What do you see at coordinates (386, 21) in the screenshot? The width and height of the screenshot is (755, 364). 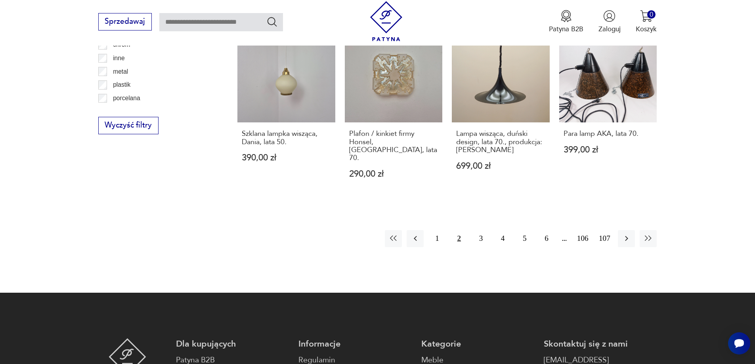 I see `img: Patyna - sklep z meblami i dekoracjami vintage` at bounding box center [386, 21].